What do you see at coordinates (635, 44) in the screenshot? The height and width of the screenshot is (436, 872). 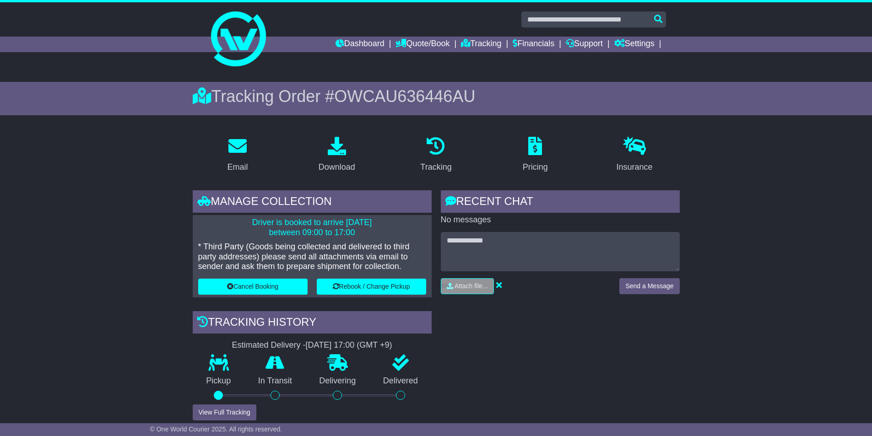 I see `a: Settings` at bounding box center [635, 44].